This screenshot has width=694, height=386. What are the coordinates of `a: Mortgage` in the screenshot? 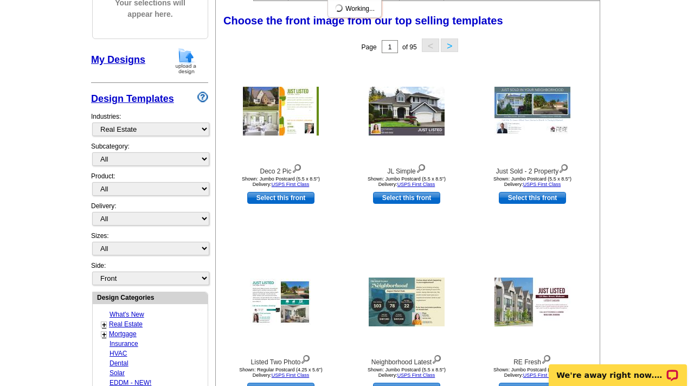 It's located at (123, 334).